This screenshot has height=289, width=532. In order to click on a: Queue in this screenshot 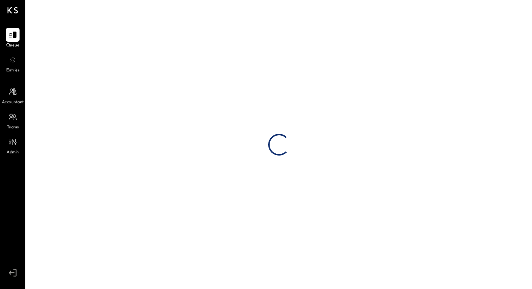, I will do `click(13, 38)`.